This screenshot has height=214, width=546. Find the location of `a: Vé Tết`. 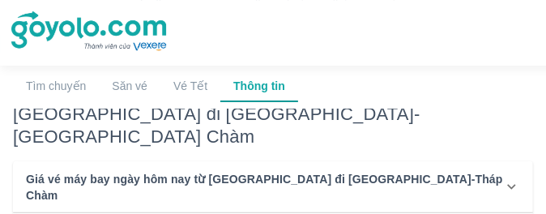

a: Vé Tết is located at coordinates (191, 84).